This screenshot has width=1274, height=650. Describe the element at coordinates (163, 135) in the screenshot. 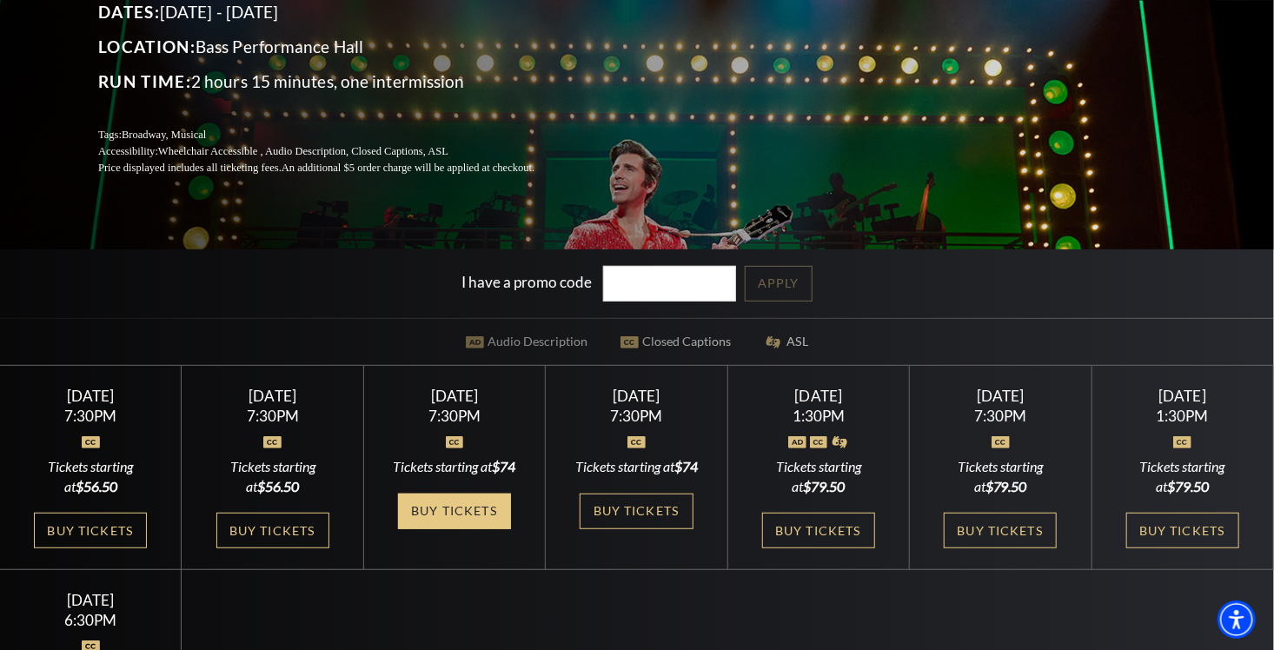

I see `span: Broadway, Musical` at that location.